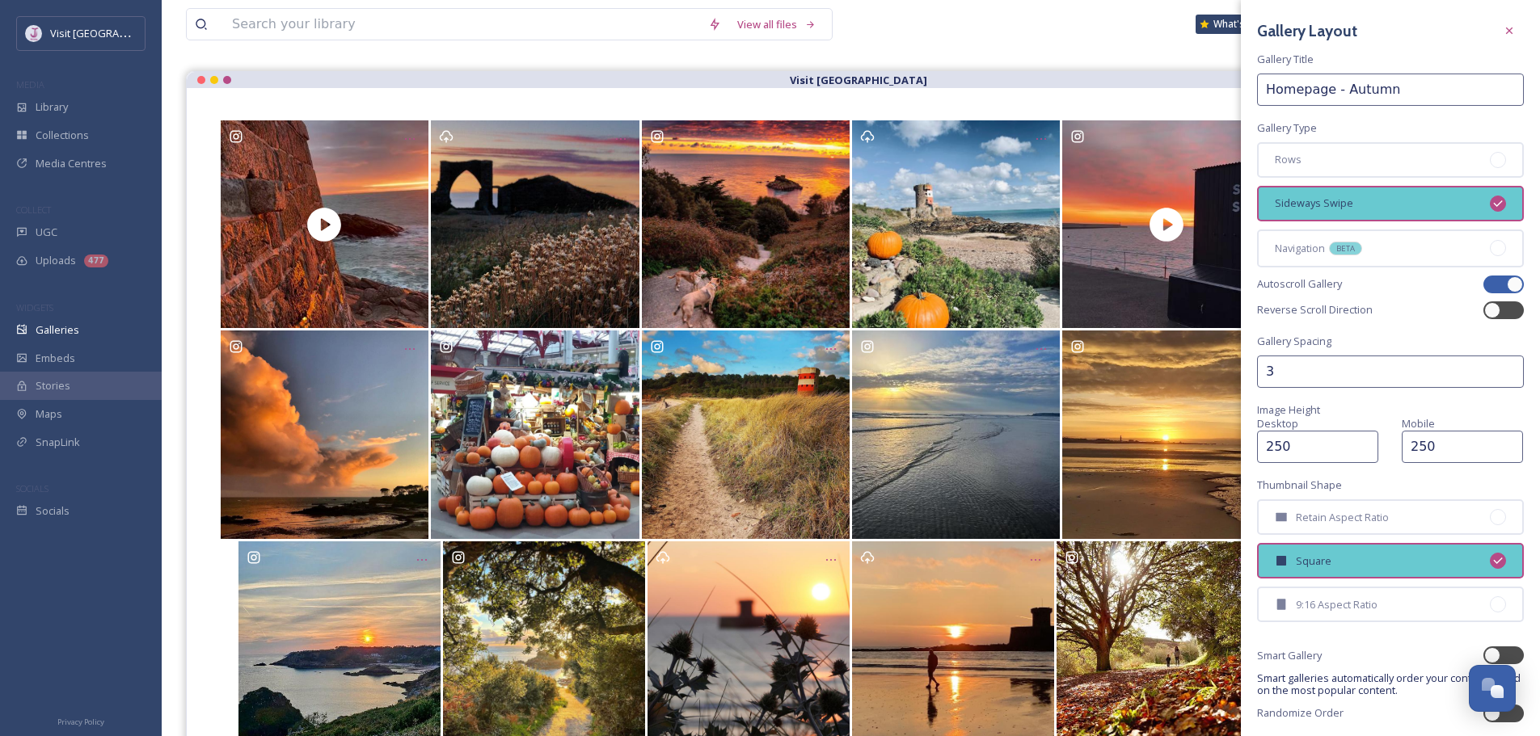  Describe the element at coordinates (1288, 410) in the screenshot. I see `span: Image Height` at that location.